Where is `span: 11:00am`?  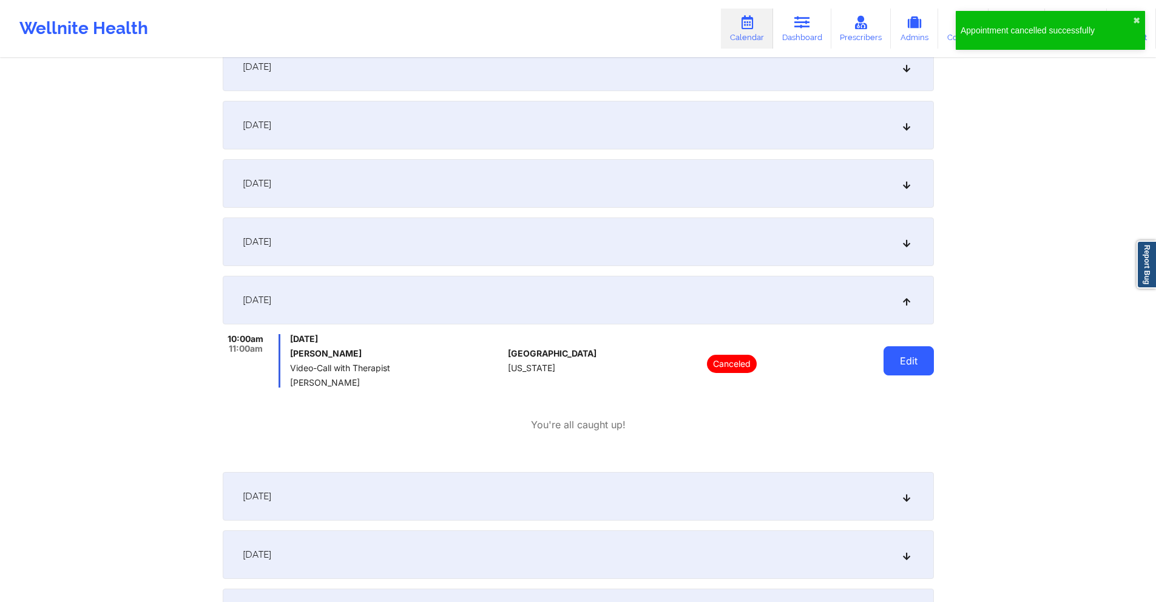
span: 11:00am is located at coordinates (246, 348).